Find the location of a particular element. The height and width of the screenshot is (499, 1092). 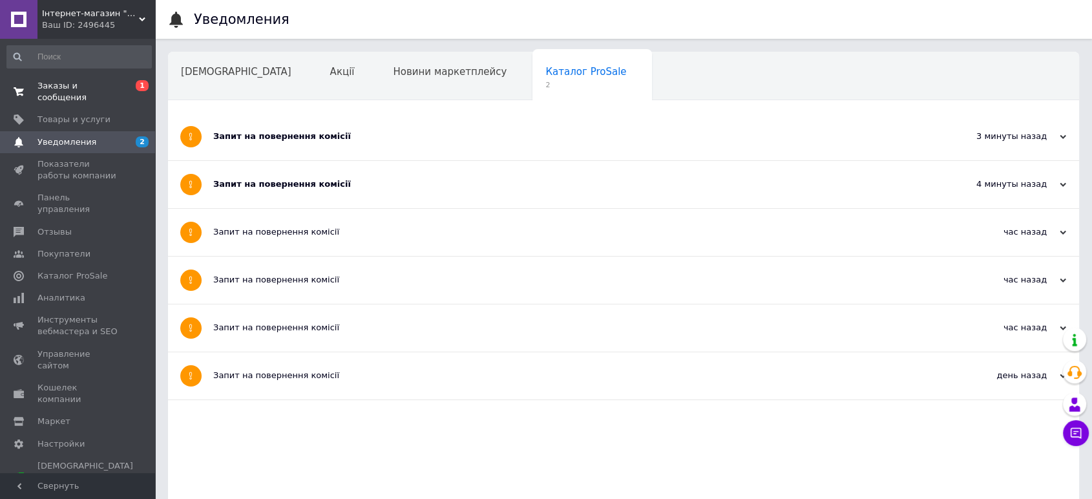

span: Новини маркетплейсу is located at coordinates (450, 72).